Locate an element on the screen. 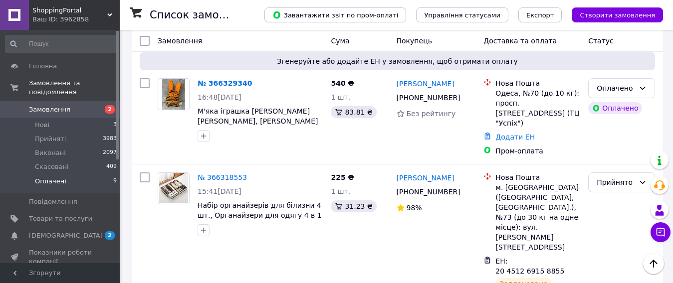 Image resolution: width=673 pixels, height=283 pixels. span: Нові is located at coordinates (42, 125).